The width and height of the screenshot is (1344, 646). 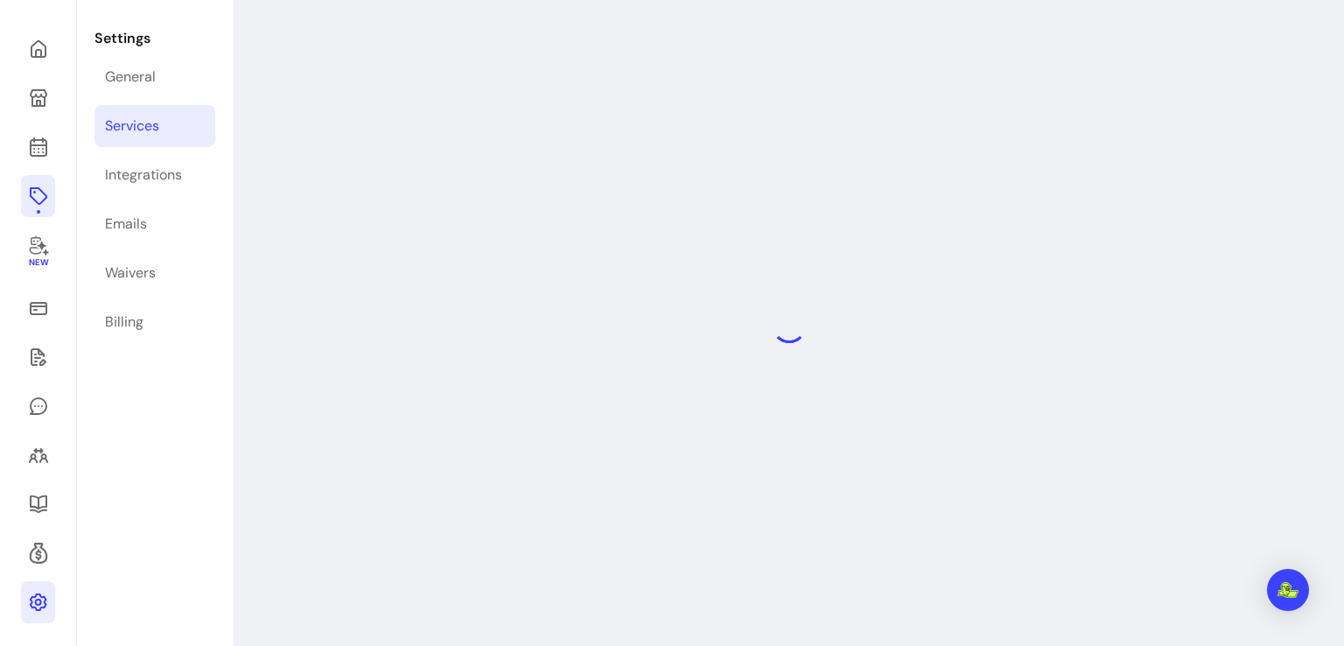 What do you see at coordinates (38, 455) in the screenshot?
I see `a: Clients` at bounding box center [38, 455].